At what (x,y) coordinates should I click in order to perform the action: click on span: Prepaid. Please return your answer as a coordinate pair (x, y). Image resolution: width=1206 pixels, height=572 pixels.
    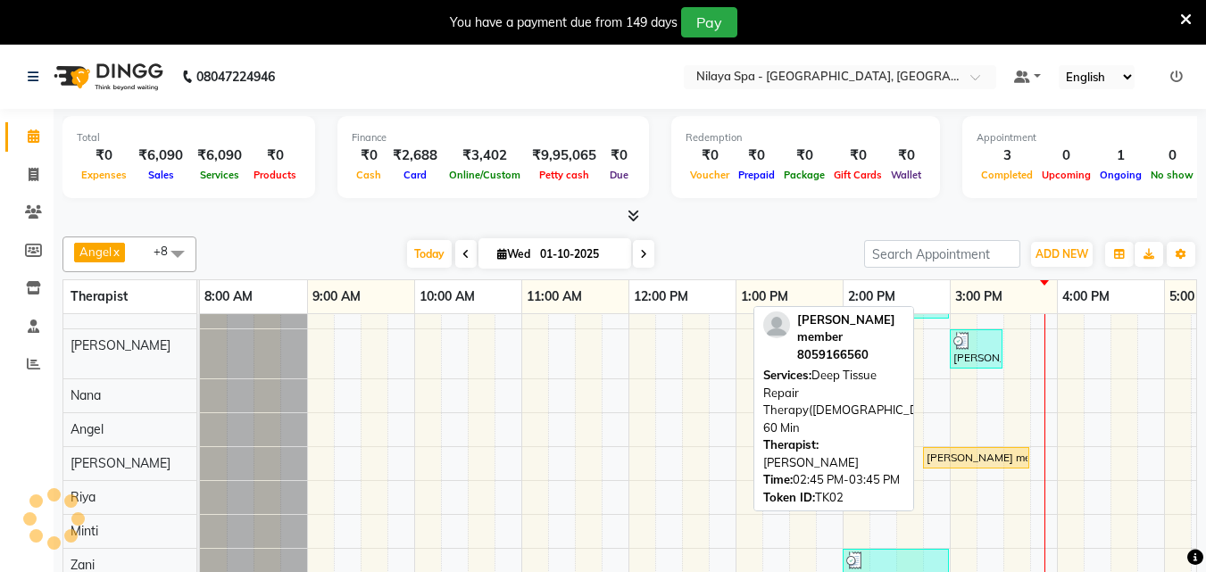
    Looking at the image, I should click on (756, 175).